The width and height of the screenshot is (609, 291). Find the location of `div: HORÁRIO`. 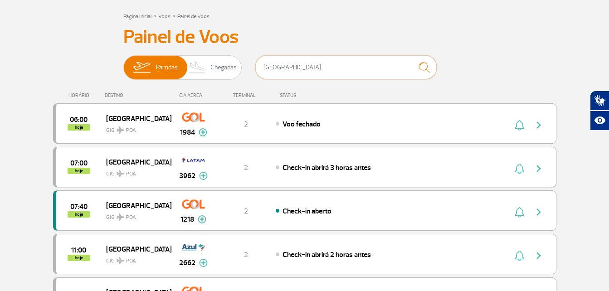

div: HORÁRIO is located at coordinates (80, 95).